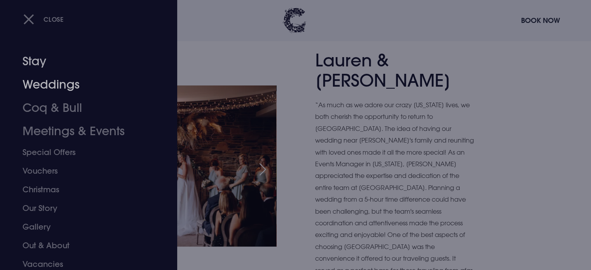 Image resolution: width=591 pixels, height=270 pixels. What do you see at coordinates (84, 61) in the screenshot?
I see `a: Stay` at bounding box center [84, 61].